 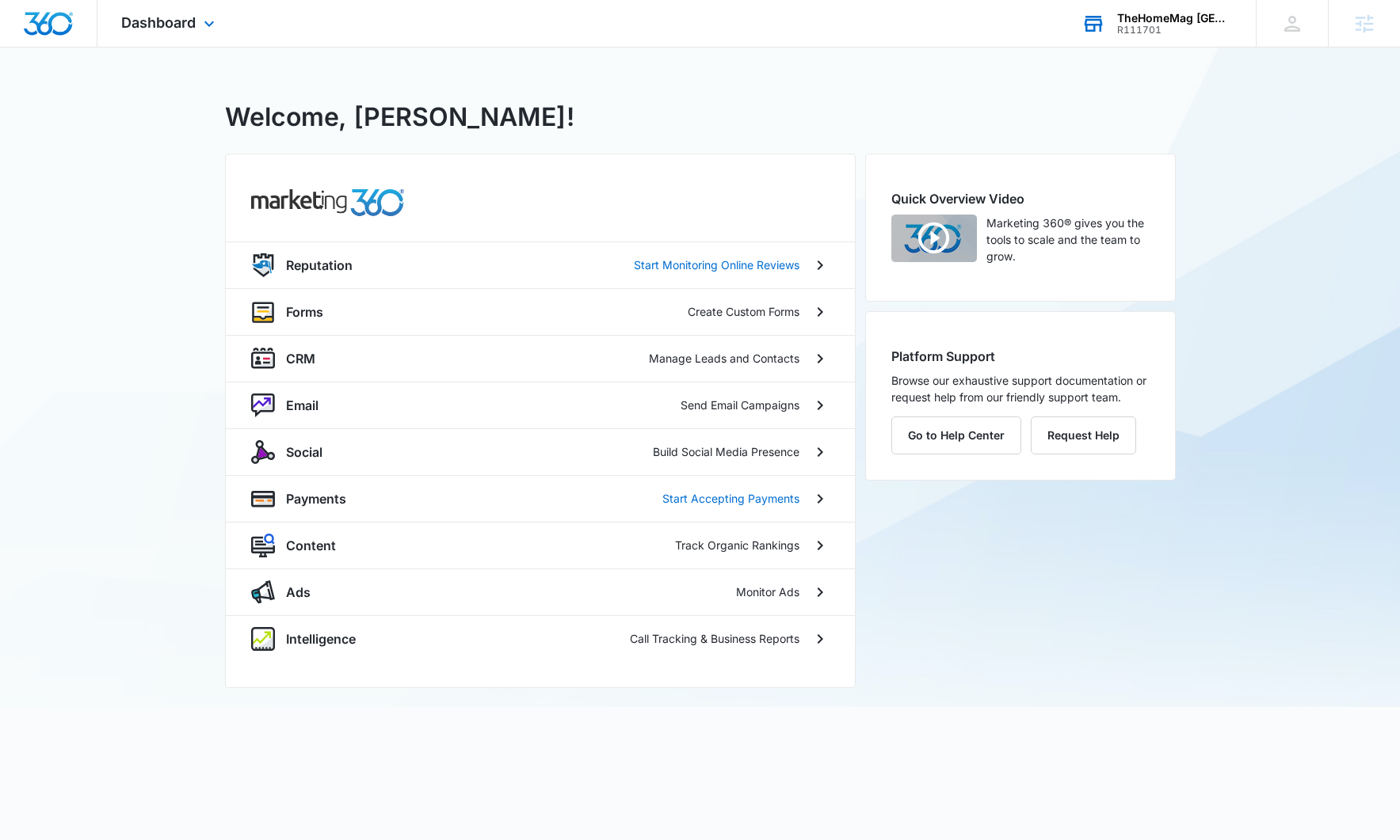 What do you see at coordinates (540, 638) in the screenshot?
I see `a: intelligenceIntelligenceCall Tracking & Business Reports` at bounding box center [540, 638].